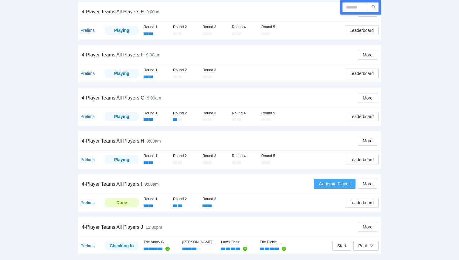 The width and height of the screenshot is (459, 260). What do you see at coordinates (161, 242) in the screenshot?
I see `div: The Angry G...` at bounding box center [161, 242].